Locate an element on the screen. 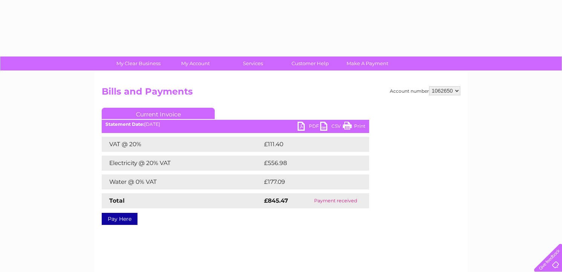  b: Statement Date: is located at coordinates (125, 124).